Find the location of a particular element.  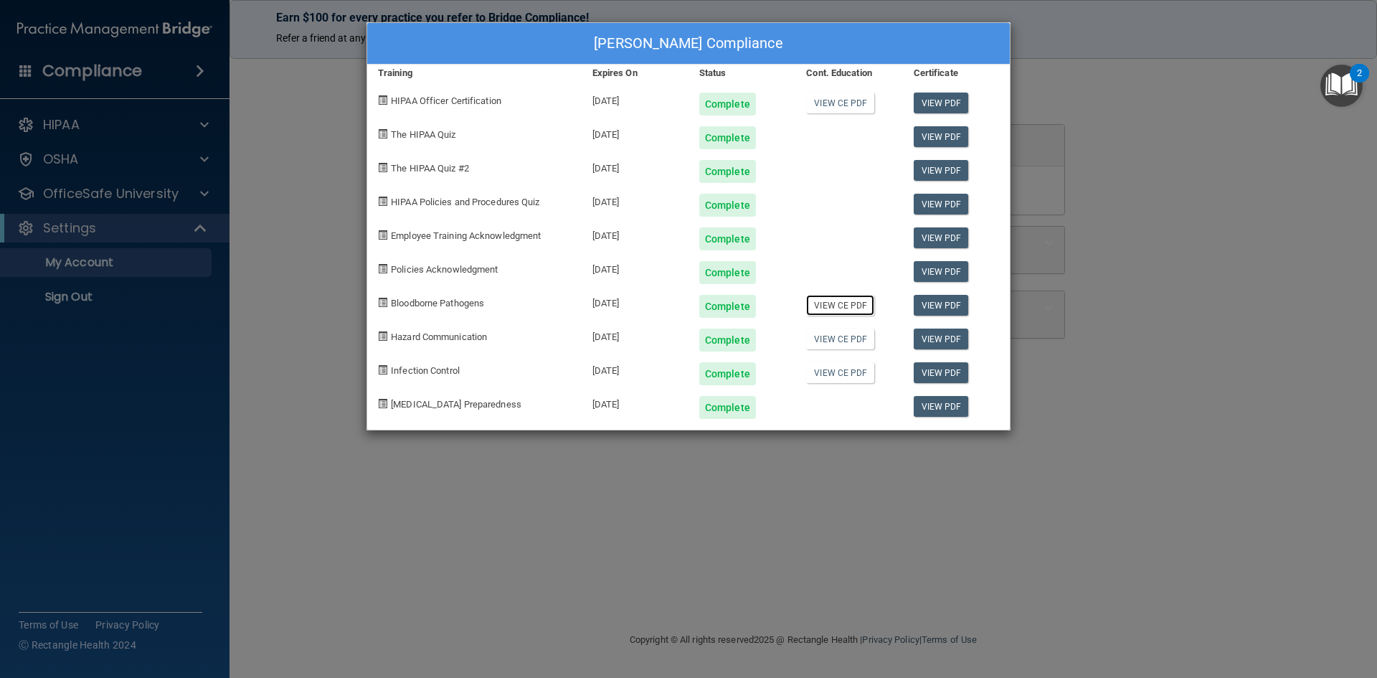

div: Expires On is located at coordinates (635, 73).